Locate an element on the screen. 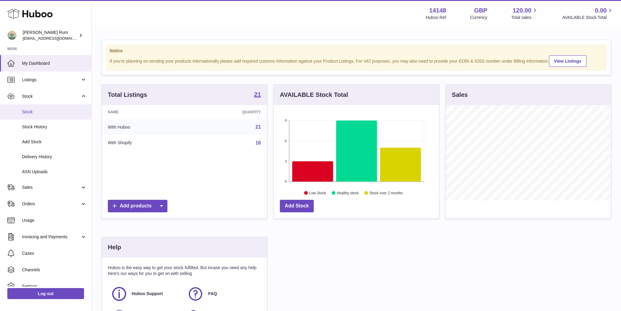  span: FAQ is located at coordinates (212, 294).